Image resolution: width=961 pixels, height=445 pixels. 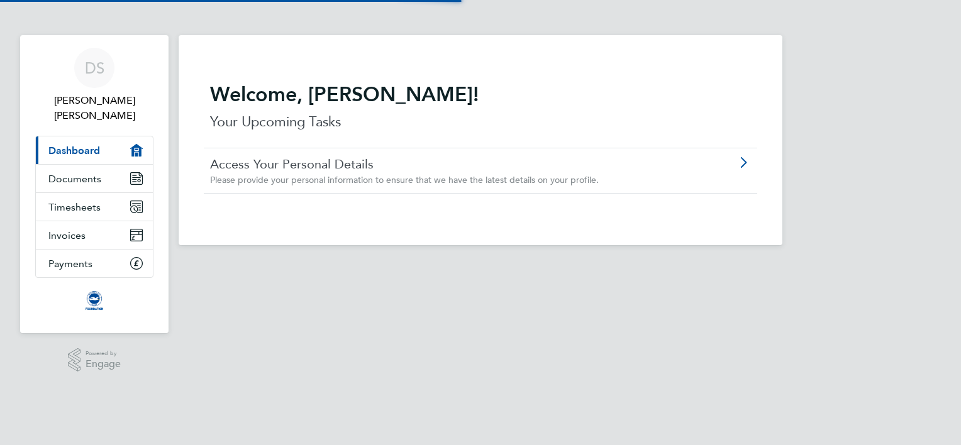 I want to click on span: Please provide your personal information to ensure that we have the latest details on your profile., so click(x=404, y=180).